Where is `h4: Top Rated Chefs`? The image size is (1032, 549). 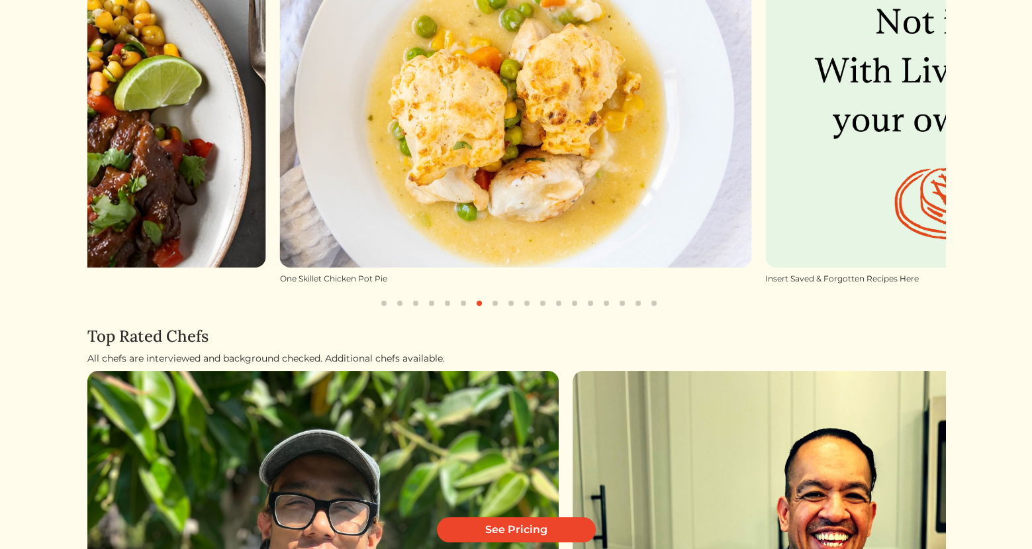 h4: Top Rated Chefs is located at coordinates (516, 336).